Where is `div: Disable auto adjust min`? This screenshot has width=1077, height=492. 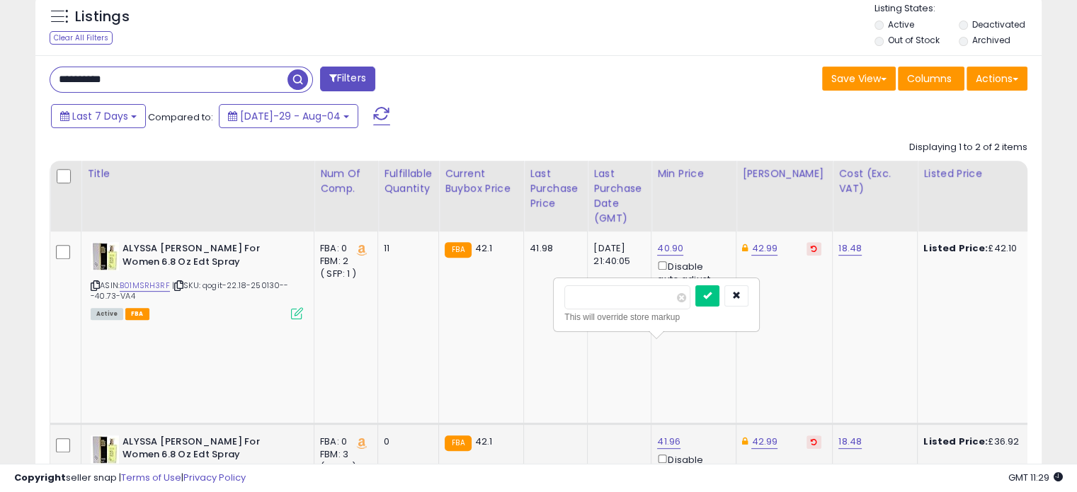
div: Disable auto adjust min is located at coordinates (691, 279).